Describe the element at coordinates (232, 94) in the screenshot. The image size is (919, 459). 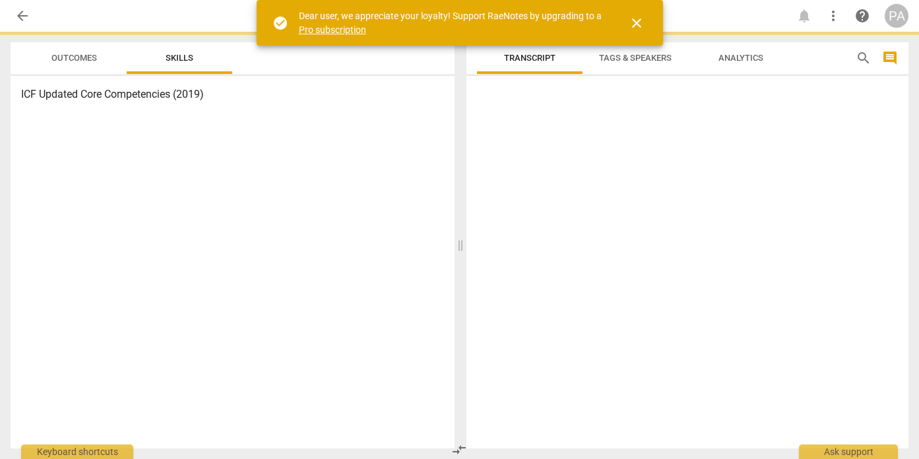
I see `h3: ICF Updated Core Competencies (2019)` at that location.